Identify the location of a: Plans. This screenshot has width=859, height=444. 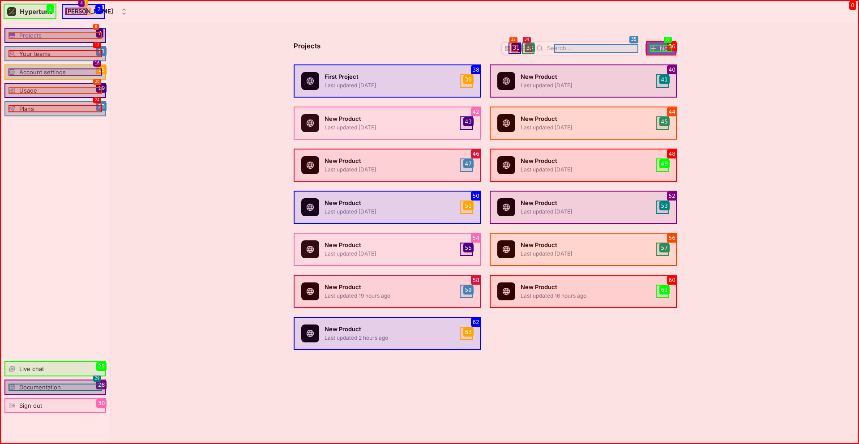
(55, 109).